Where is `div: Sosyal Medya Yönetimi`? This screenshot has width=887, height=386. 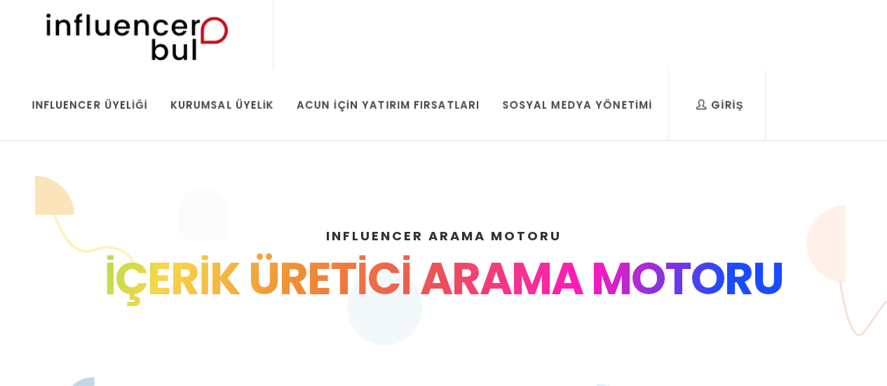 div: Sosyal Medya Yönetimi is located at coordinates (577, 105).